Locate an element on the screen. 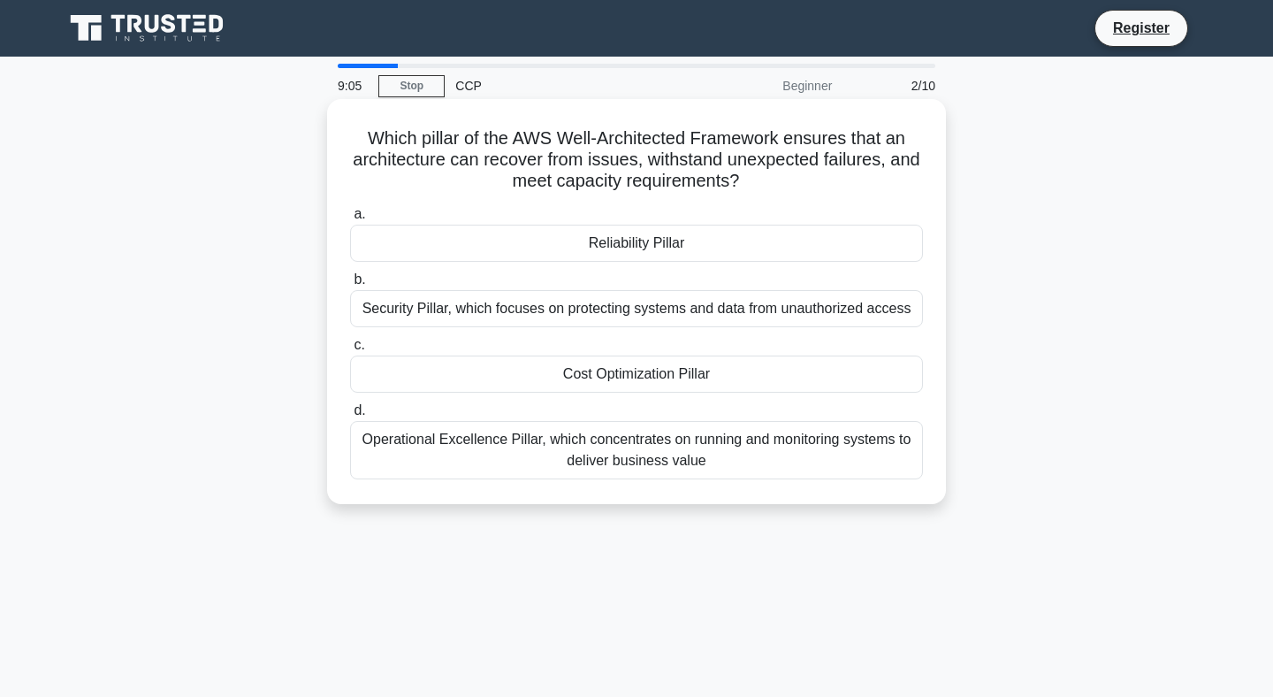 Image resolution: width=1273 pixels, height=697 pixels. div: 2/10 is located at coordinates (894, 86).